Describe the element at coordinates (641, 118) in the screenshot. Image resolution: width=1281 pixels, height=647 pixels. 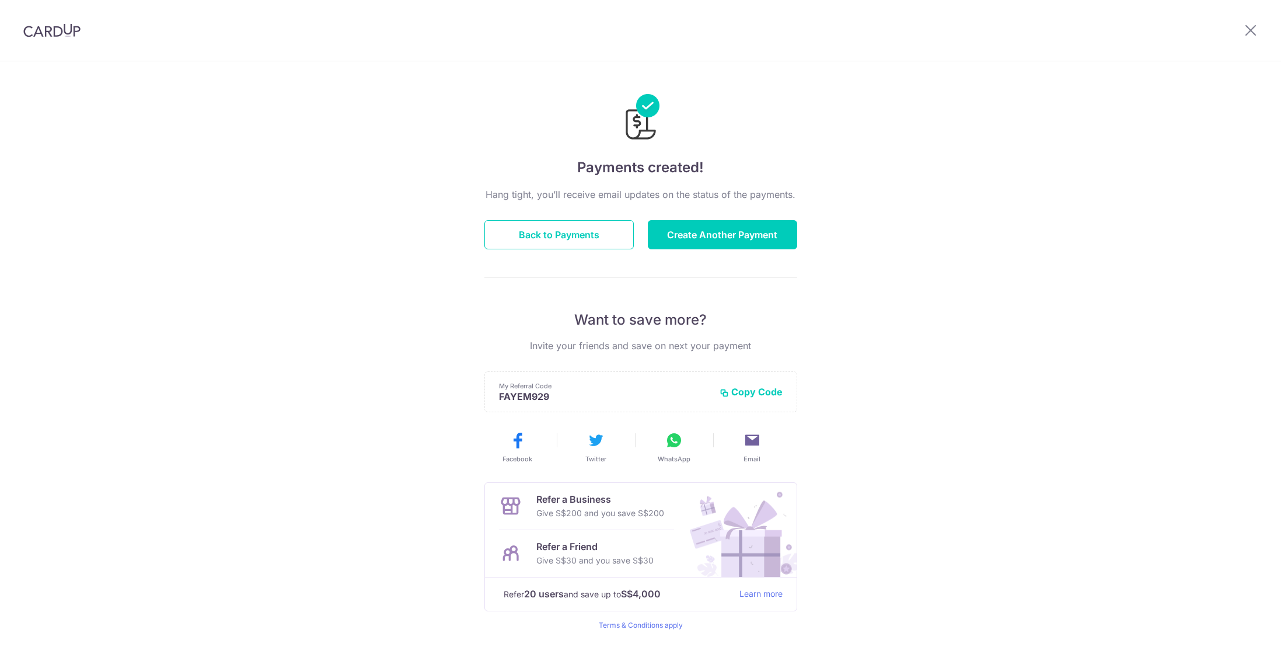
I see `img: Payments` at that location.